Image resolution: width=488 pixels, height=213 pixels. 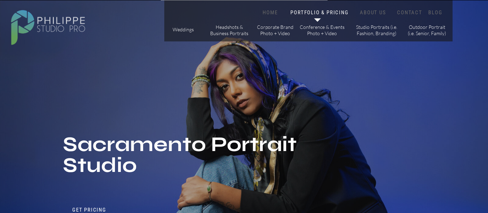 What do you see at coordinates (229, 30) in the screenshot?
I see `p: Headshots & Business Portraits` at bounding box center [229, 30].